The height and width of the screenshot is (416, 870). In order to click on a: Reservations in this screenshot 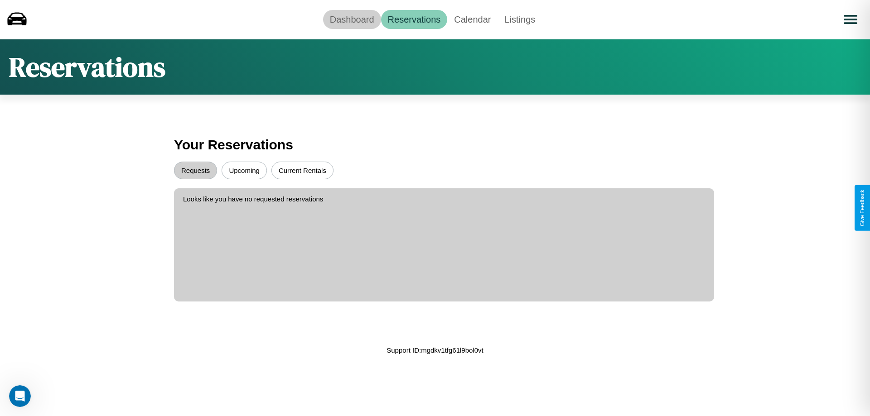, I will do `click(414, 19)`.